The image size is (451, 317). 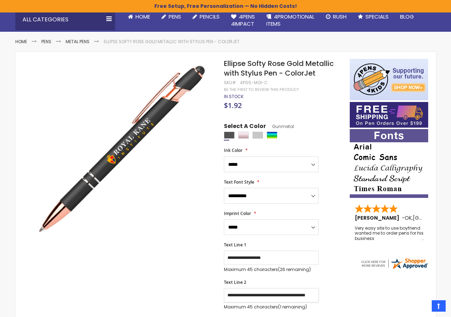 I want to click on span: In stock, so click(x=234, y=96).